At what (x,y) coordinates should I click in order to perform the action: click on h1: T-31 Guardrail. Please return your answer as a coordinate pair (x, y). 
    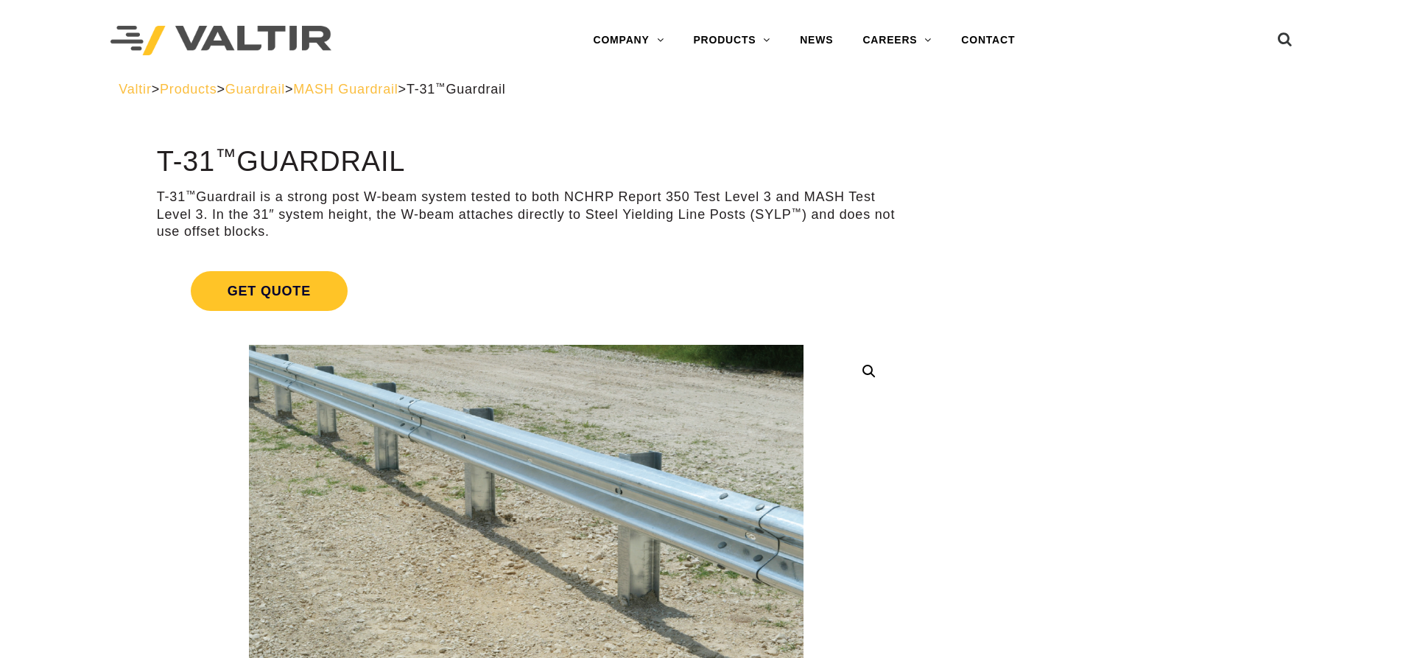
    Looking at the image, I should click on (526, 162).